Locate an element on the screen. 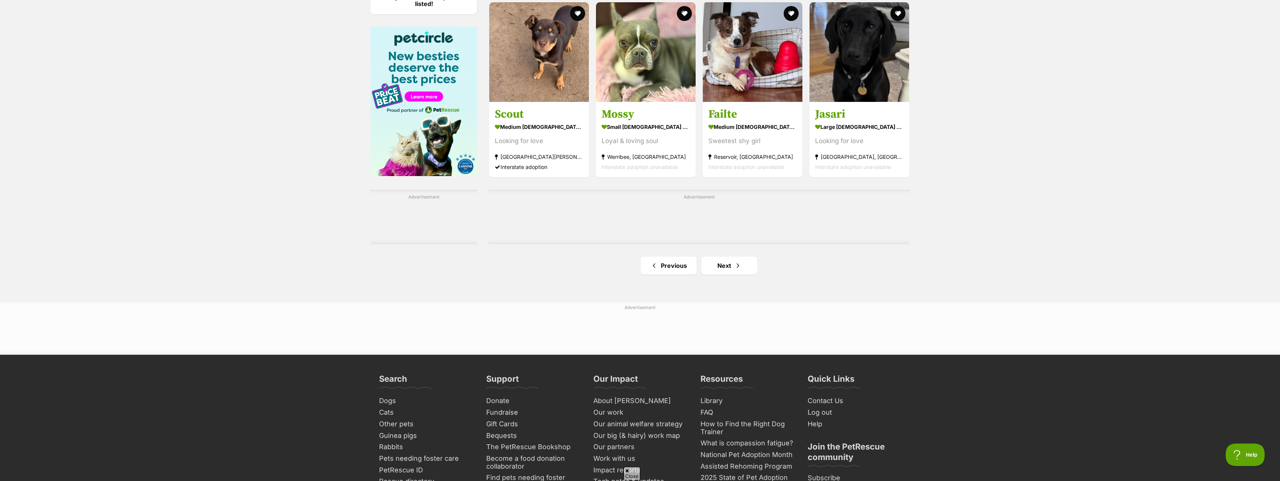 Image resolution: width=1280 pixels, height=481 pixels. a: How to Find the Right Dog Trainer is located at coordinates (747, 428).